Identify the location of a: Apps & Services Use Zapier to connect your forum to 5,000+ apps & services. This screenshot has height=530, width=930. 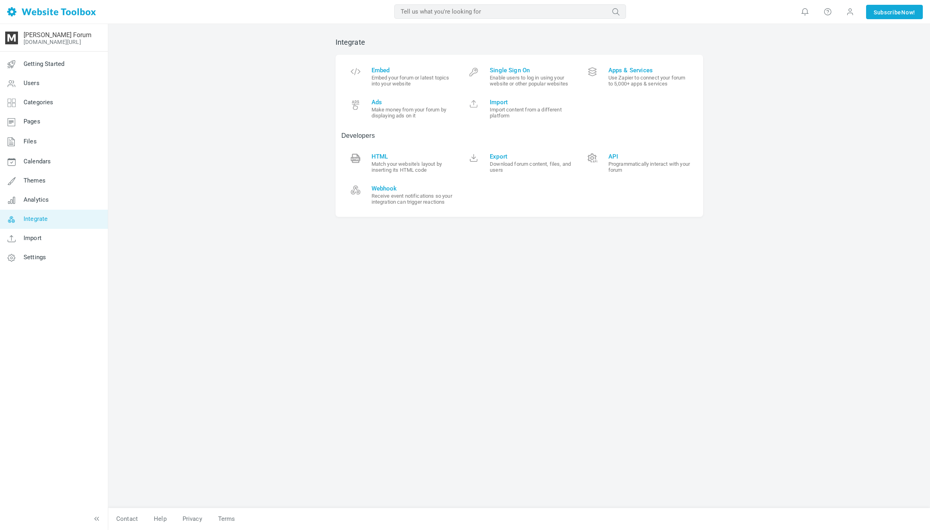
(637, 77).